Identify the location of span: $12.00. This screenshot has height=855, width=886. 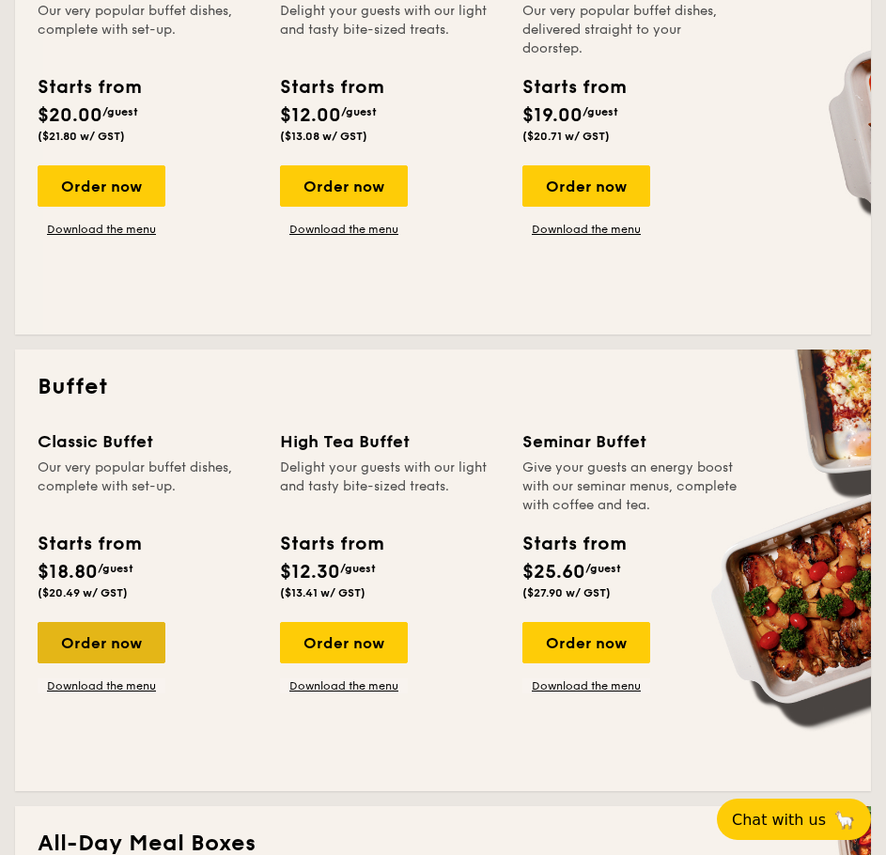
(310, 116).